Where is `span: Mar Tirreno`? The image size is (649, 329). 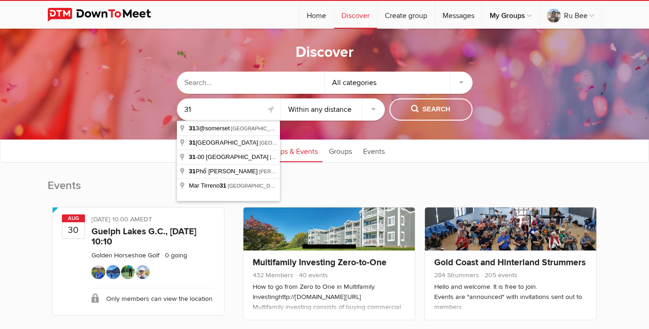 span: Mar Tirreno is located at coordinates (208, 185).